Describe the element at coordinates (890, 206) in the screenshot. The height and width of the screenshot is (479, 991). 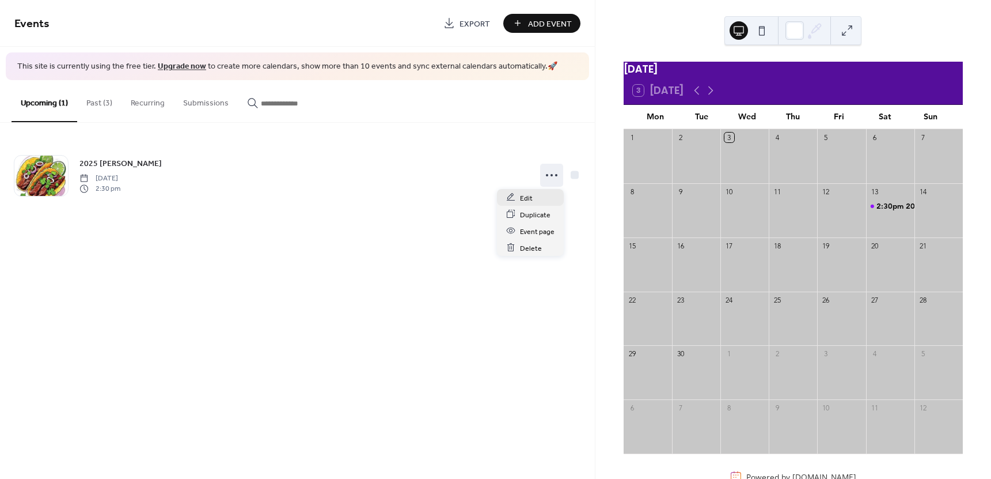
I see `div: 2025 Carne Asada` at that location.